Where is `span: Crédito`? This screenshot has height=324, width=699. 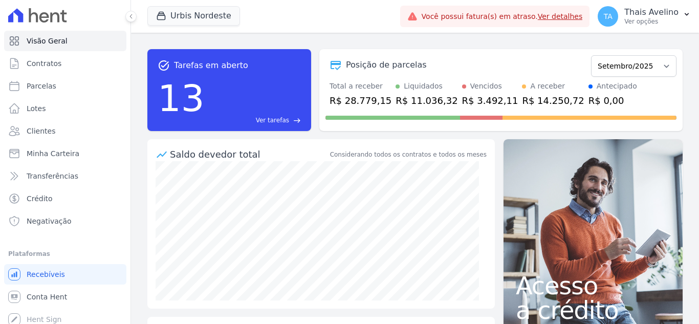
span: Crédito is located at coordinates (39, 199).